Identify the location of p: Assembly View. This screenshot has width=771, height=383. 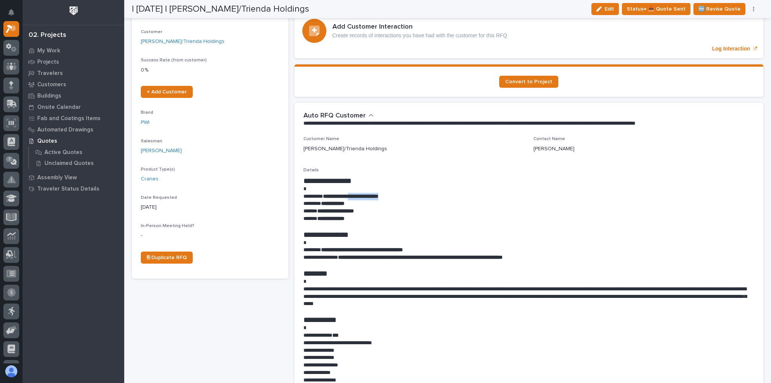
(57, 178).